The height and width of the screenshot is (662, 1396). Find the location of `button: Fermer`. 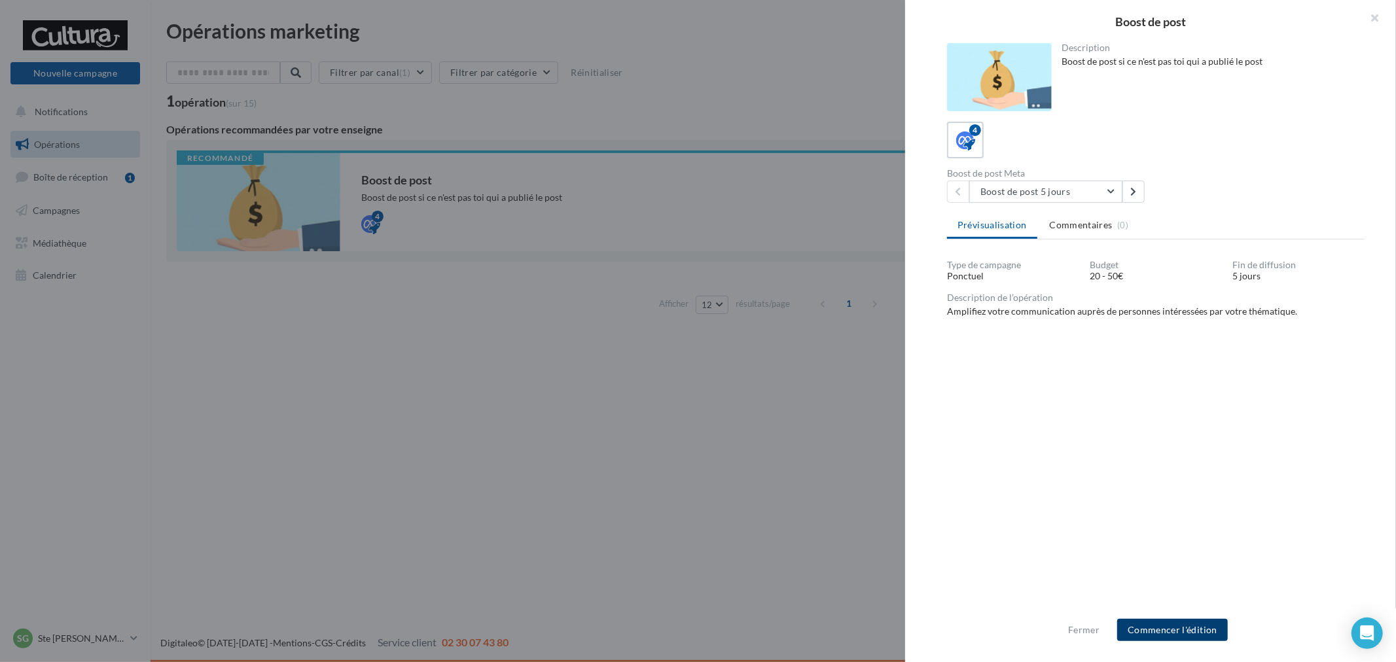

button: Fermer is located at coordinates (1084, 630).